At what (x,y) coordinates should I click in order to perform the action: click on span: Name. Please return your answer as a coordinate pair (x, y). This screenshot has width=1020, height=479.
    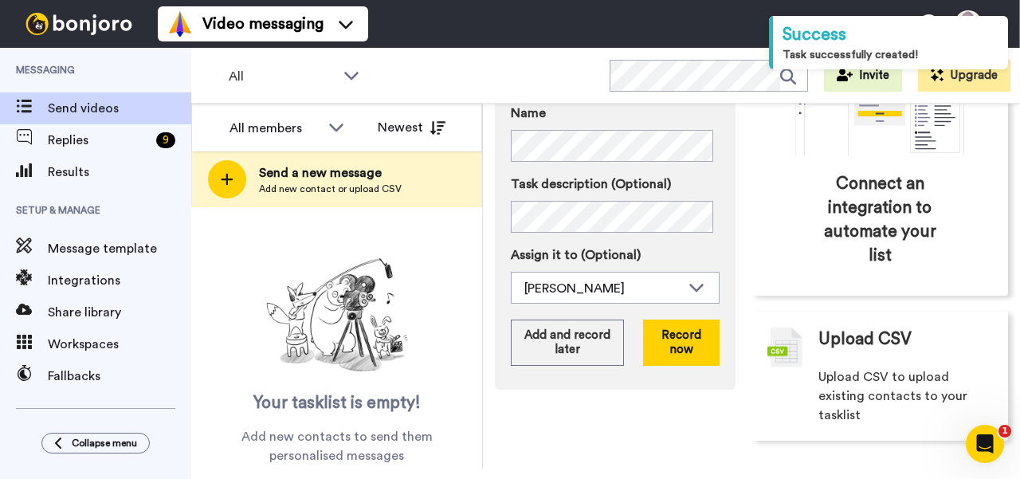
    Looking at the image, I should click on (528, 113).